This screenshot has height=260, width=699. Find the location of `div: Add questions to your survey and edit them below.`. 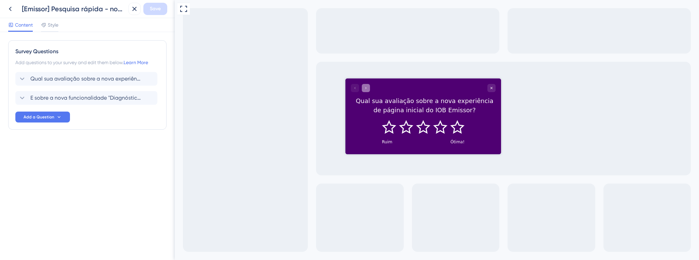

div: Add questions to your survey and edit them below. is located at coordinates (87, 62).